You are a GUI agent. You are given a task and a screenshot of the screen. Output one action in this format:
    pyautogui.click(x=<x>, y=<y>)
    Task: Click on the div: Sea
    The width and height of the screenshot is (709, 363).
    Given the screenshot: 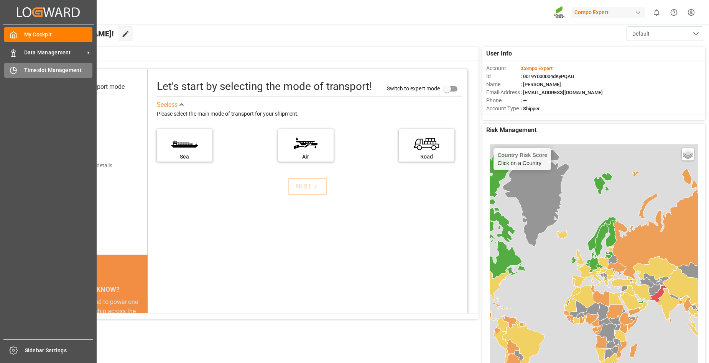 What is the action you would take?
    pyautogui.click(x=184, y=157)
    